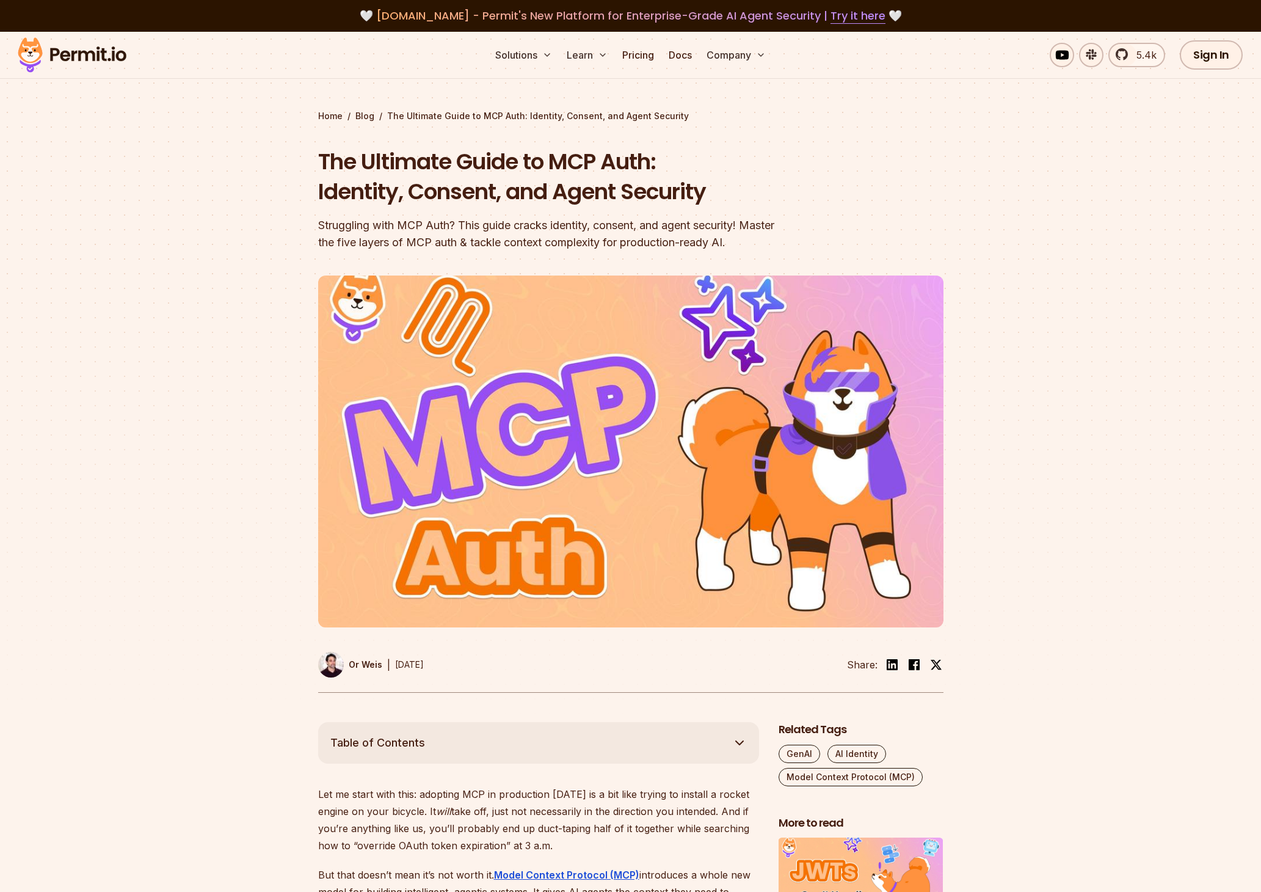  Describe the element at coordinates (892, 665) in the screenshot. I see `img: linkedin` at that location.